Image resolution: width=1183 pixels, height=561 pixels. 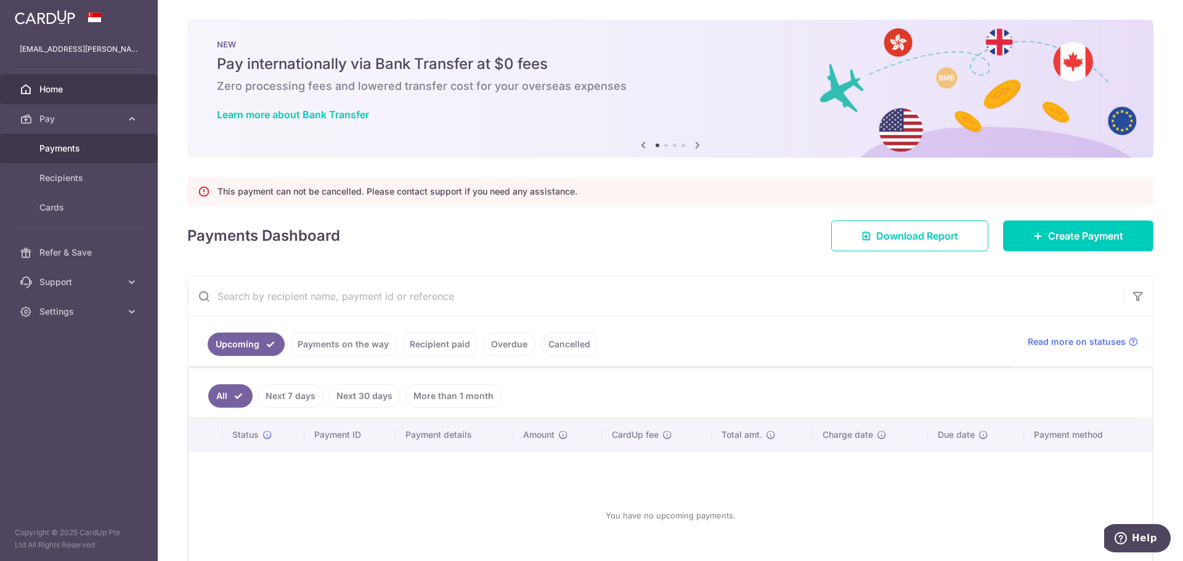 What do you see at coordinates (670, 89) in the screenshot?
I see `img: Bank transfer banner` at bounding box center [670, 89].